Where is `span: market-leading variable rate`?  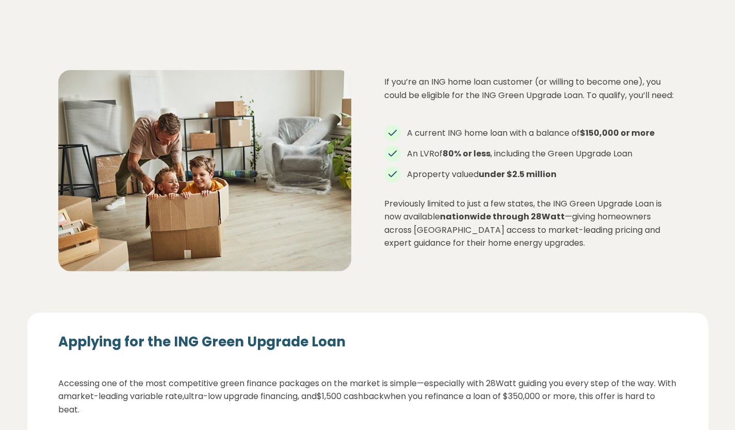
span: market-leading variable rate is located at coordinates (123, 395).